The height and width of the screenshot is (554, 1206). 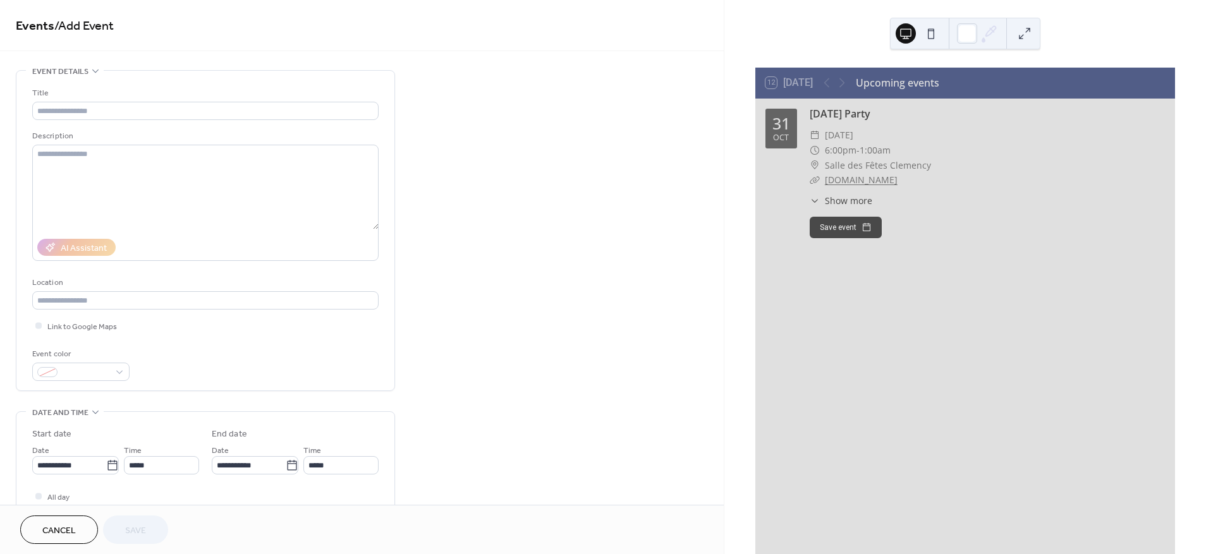 I want to click on span: Cancel, so click(x=59, y=531).